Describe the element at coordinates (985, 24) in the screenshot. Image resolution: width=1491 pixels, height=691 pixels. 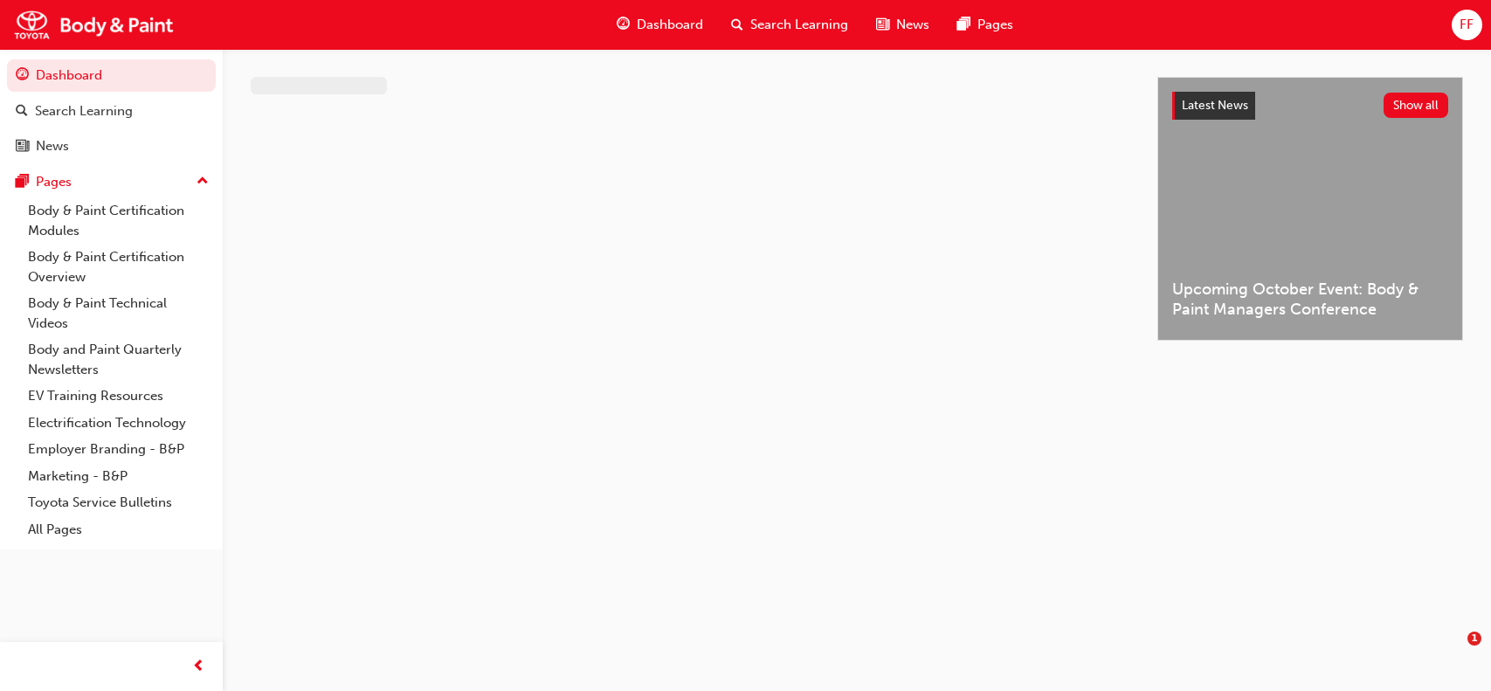
I see `a: pages-iconPages` at that location.